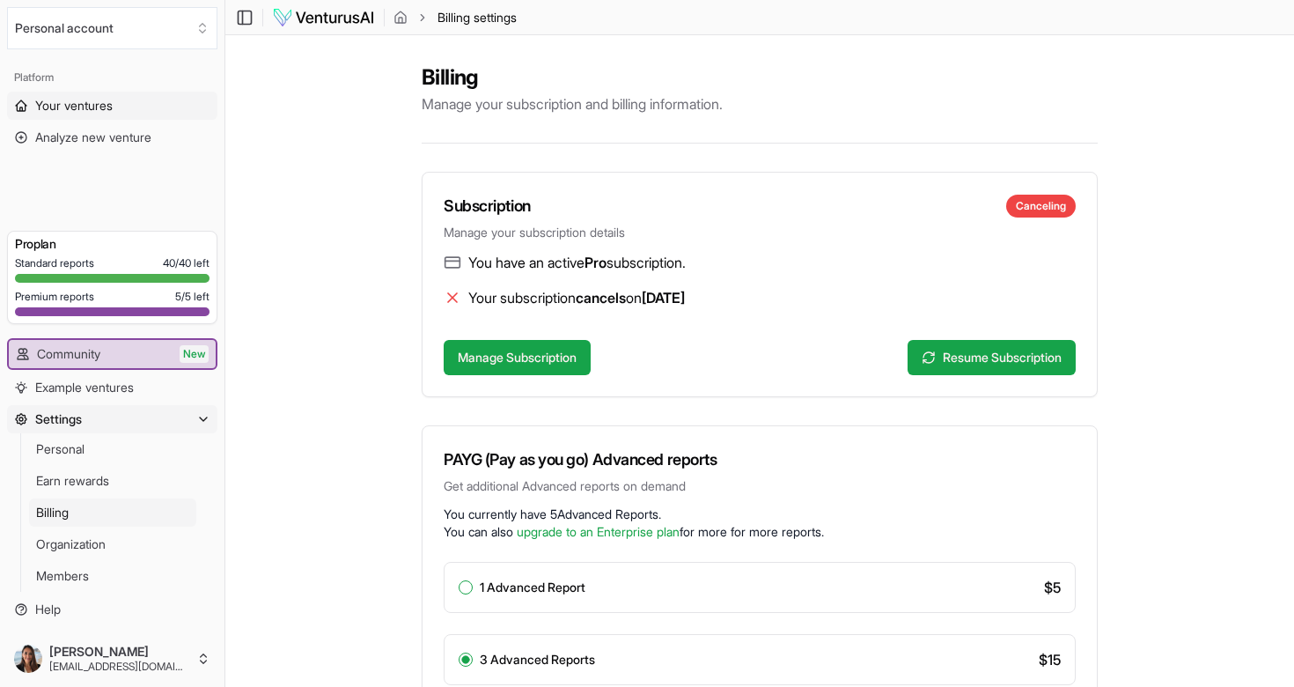  I want to click on span: on, so click(634, 297).